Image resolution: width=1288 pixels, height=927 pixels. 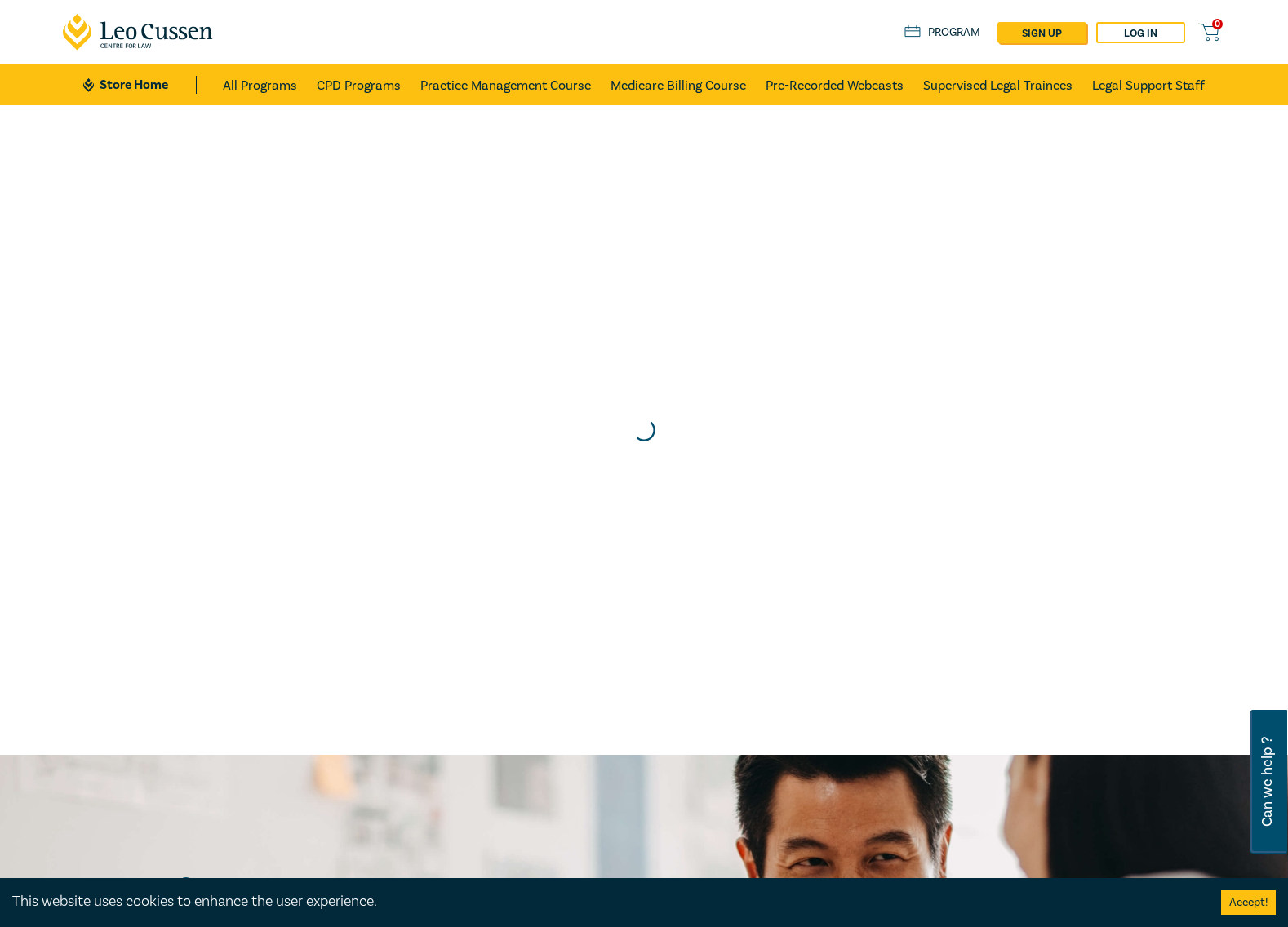 I want to click on a: All Programs, so click(x=260, y=84).